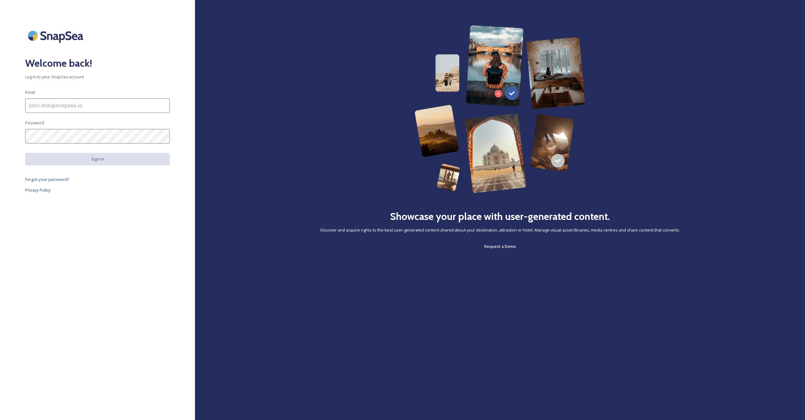 This screenshot has height=420, width=805. I want to click on a: Request a Demo, so click(500, 246).